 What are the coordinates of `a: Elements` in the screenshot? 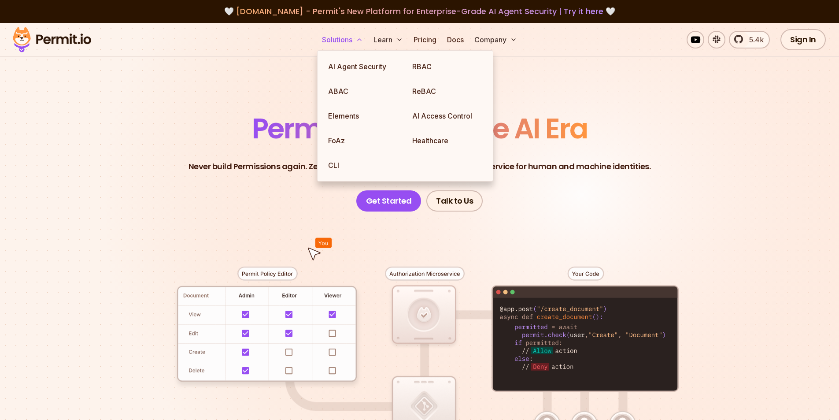 It's located at (363, 116).